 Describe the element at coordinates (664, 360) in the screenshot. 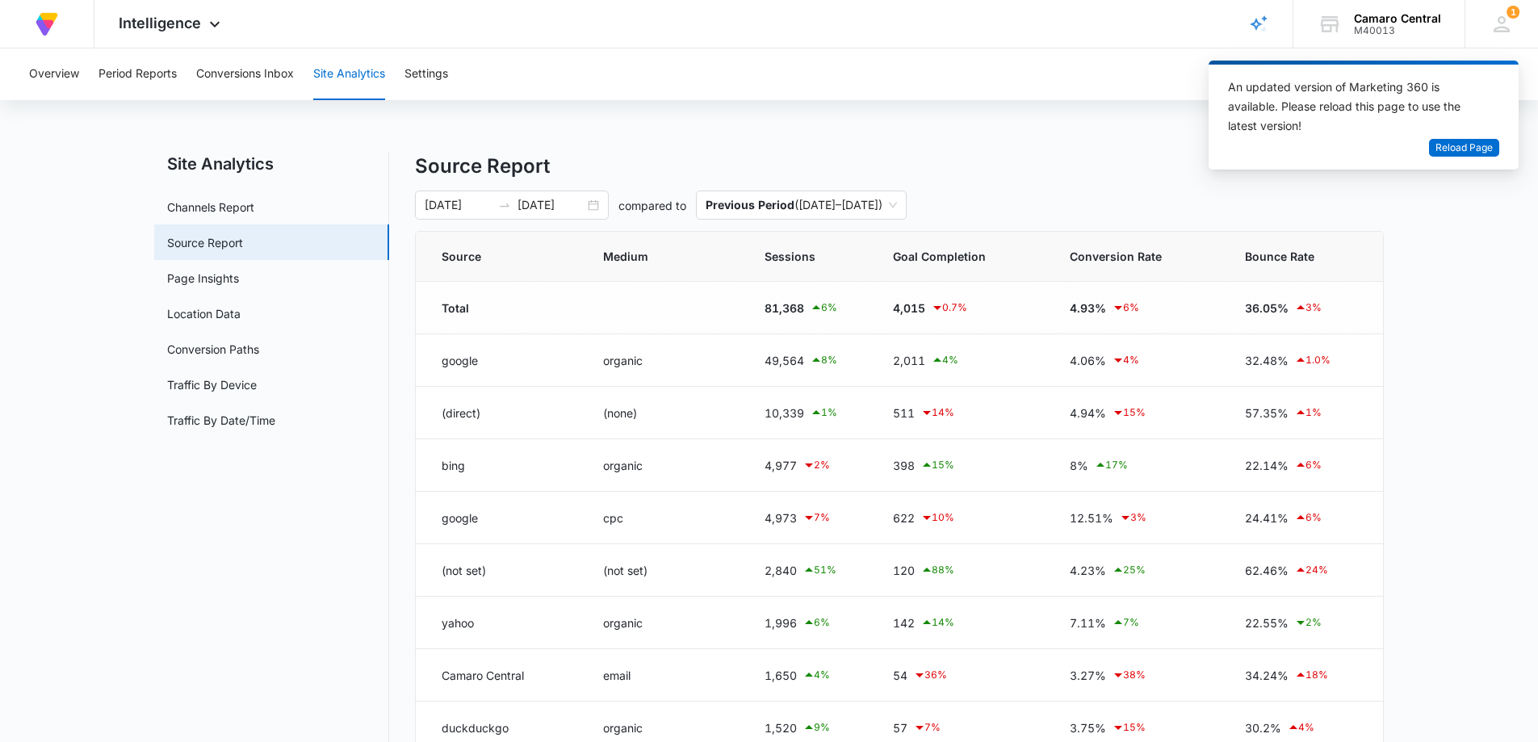

I see `td: organic` at that location.